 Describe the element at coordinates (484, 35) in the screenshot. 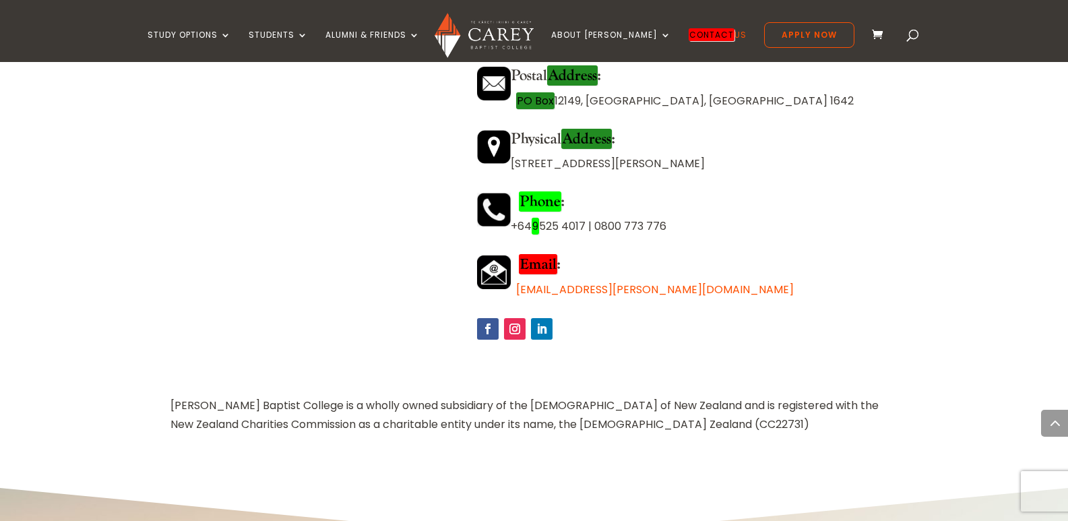

I see `img: Carey Baptist College` at that location.